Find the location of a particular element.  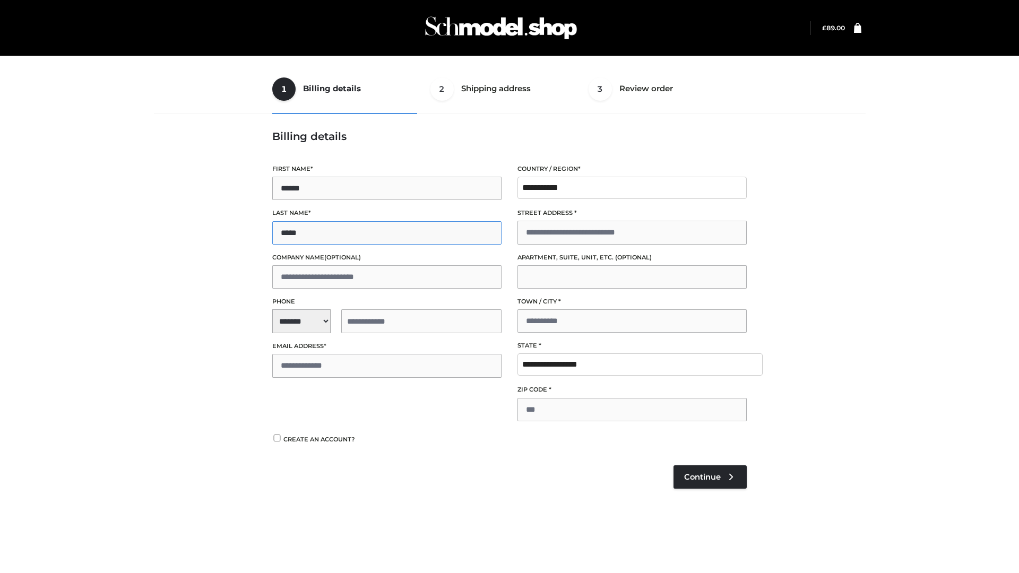

label: Street address is located at coordinates (632, 213).